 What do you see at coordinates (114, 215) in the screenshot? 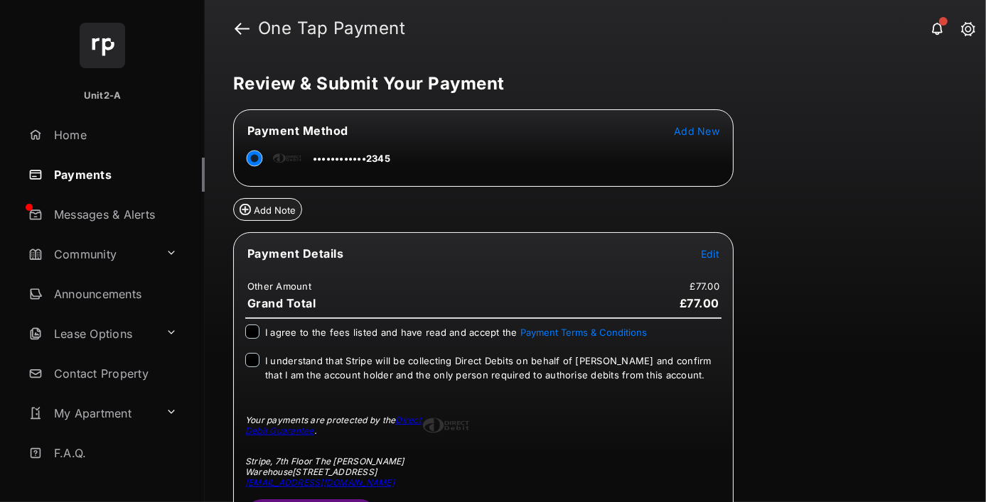
I see `a: Messages & Alerts` at bounding box center [114, 215].